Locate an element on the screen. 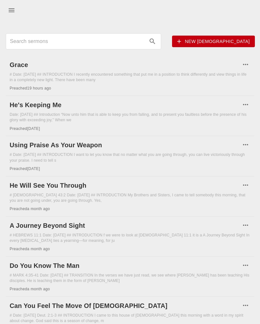 The image size is (260, 324). span: Preached 19 hours ago is located at coordinates (30, 88).